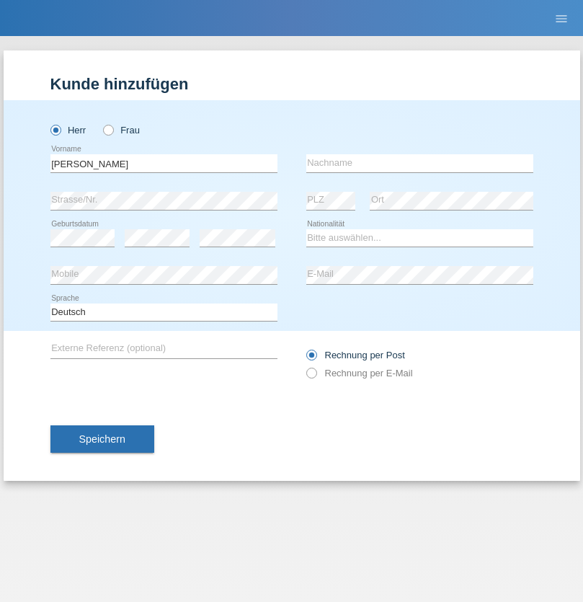  Describe the element at coordinates (311, 376) in the screenshot. I see `input: Rechnung per E-Mail` at that location.